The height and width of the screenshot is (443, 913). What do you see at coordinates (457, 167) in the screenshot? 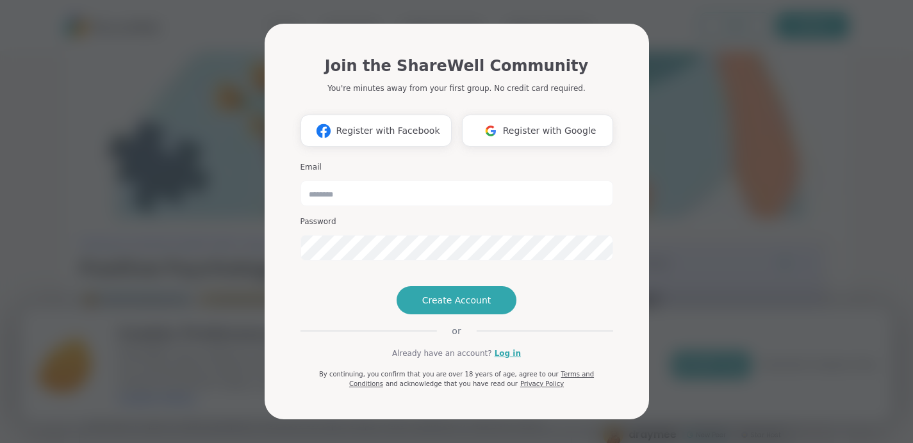
I see `h3: Email` at bounding box center [457, 167].